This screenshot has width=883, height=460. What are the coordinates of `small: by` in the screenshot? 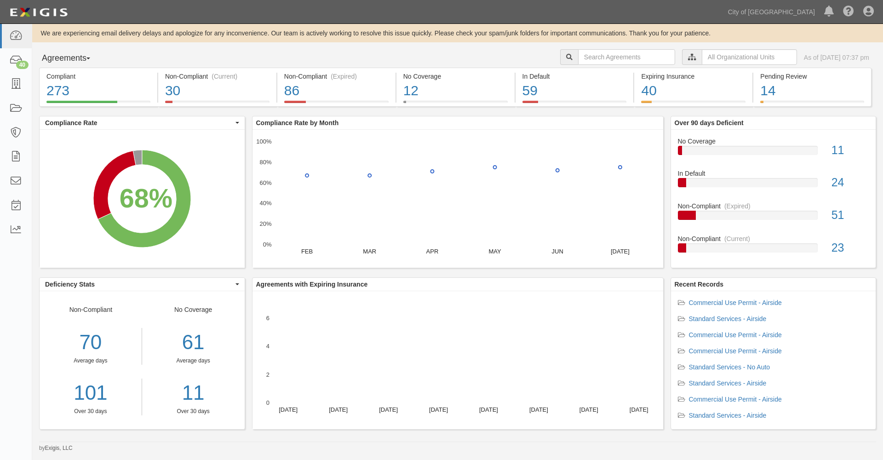 It's located at (56, 448).